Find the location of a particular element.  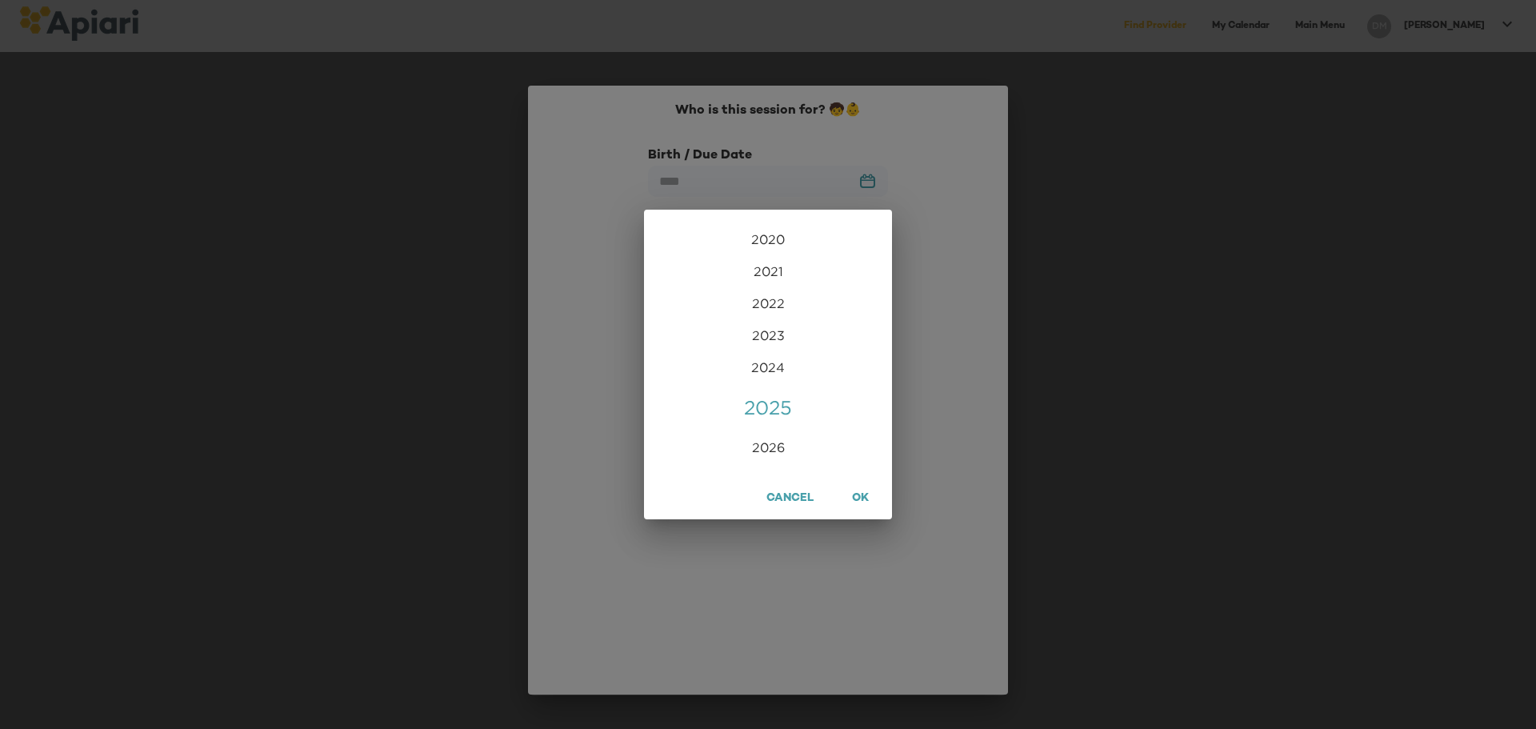

div: 2026 is located at coordinates (768, 447).